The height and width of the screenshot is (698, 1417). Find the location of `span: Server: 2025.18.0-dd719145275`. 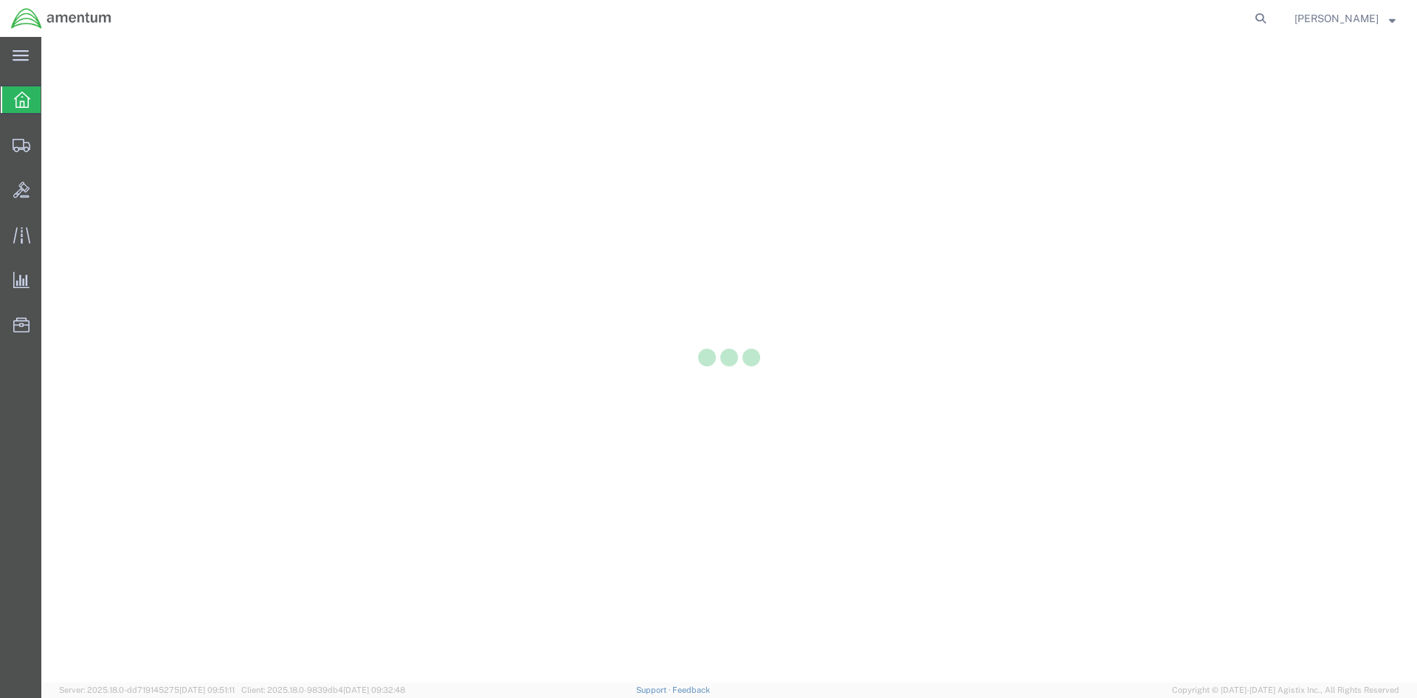

span: Server: 2025.18.0-dd719145275 is located at coordinates (147, 690).